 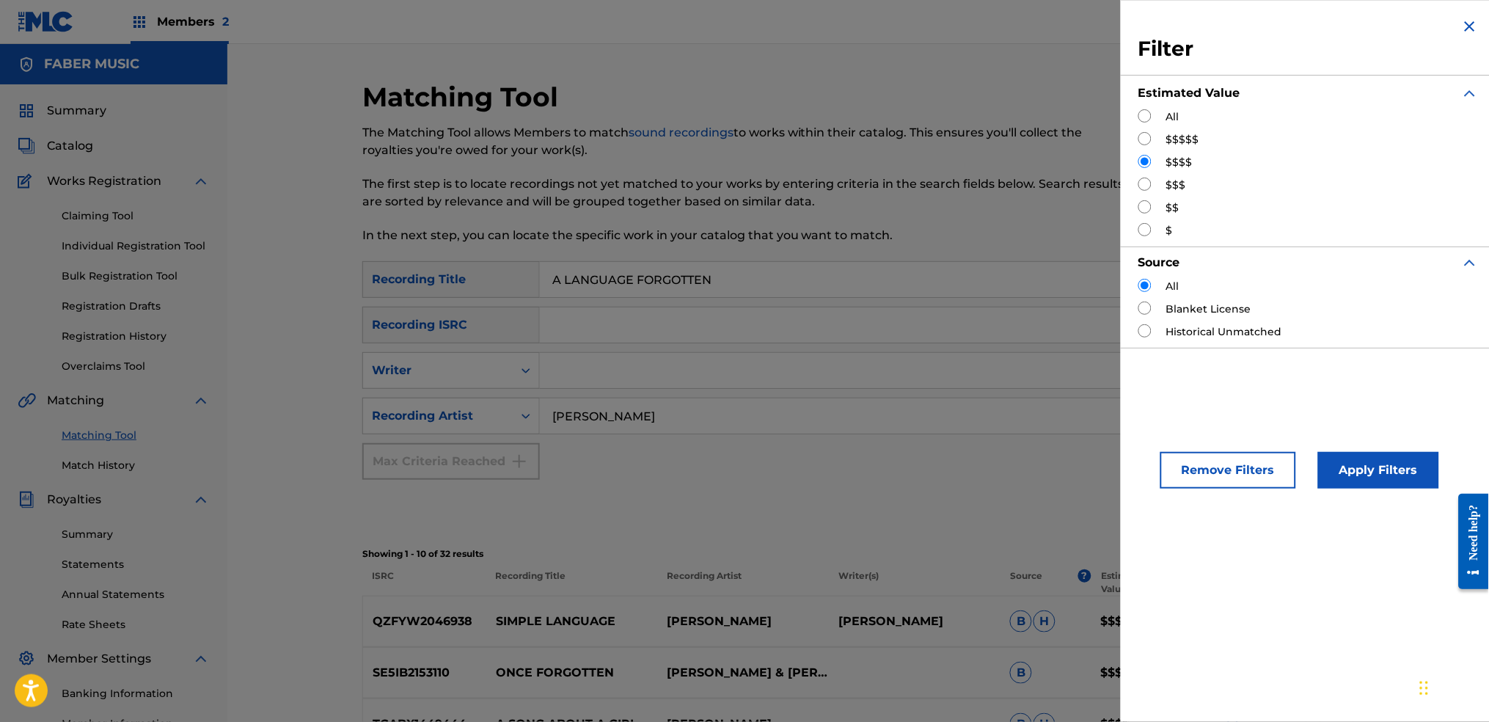 What do you see at coordinates (136, 594) in the screenshot?
I see `a: Annual Statements` at bounding box center [136, 594].